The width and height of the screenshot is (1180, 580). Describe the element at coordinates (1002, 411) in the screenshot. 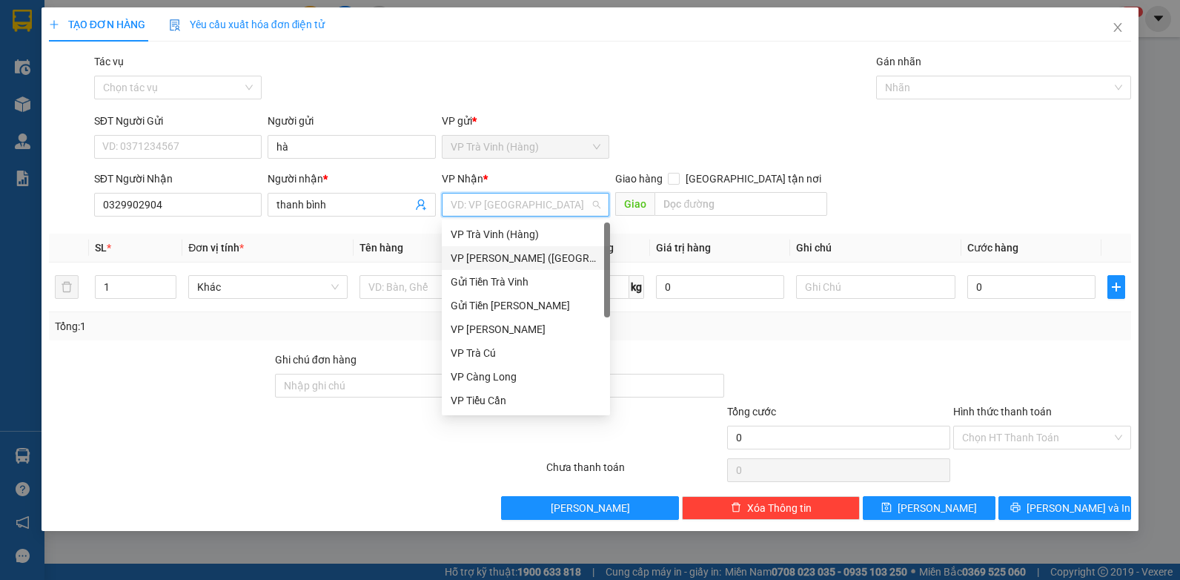

I see `label: Hình thức thanh toán` at that location.